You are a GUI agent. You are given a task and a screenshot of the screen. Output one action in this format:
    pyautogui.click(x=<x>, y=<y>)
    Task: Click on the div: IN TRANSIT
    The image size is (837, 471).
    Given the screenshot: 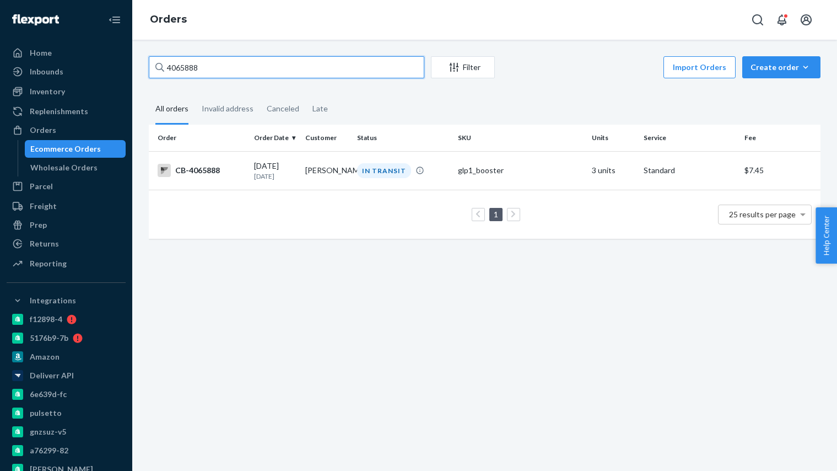 What is the action you would take?
    pyautogui.click(x=384, y=170)
    